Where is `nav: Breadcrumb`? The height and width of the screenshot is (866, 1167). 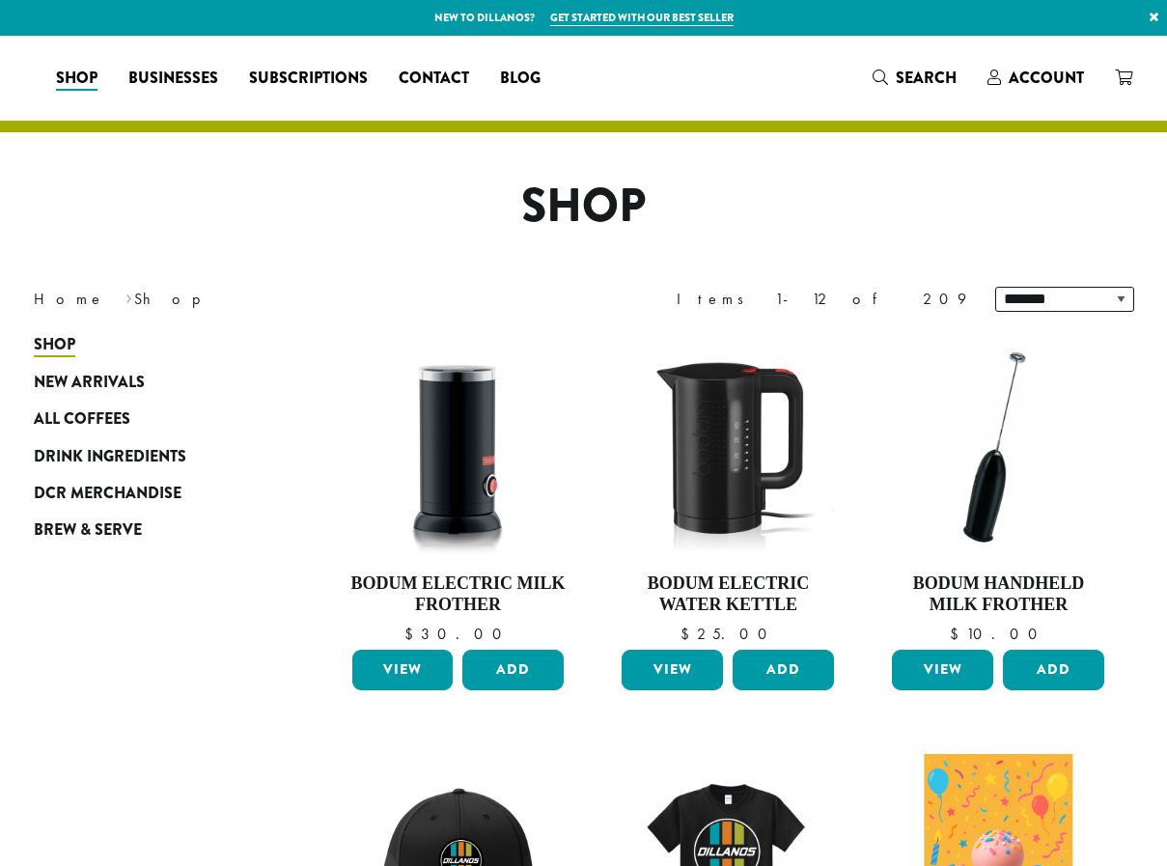
nav: Breadcrumb is located at coordinates (294, 299).